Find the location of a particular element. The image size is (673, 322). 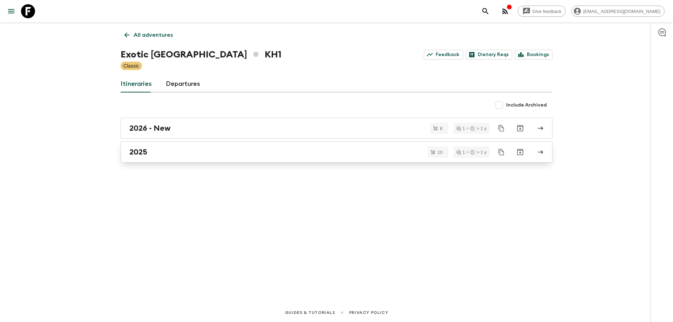

a: Departures is located at coordinates (183, 84).